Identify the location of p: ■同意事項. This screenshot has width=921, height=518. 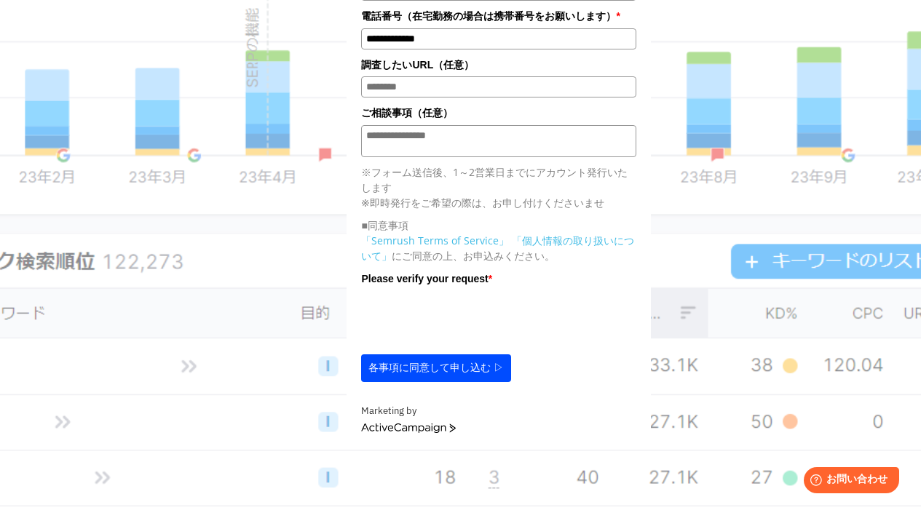
(498, 225).